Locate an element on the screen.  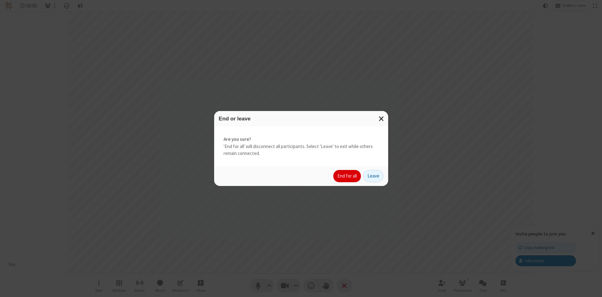
h3: End or leave is located at coordinates (301, 119).